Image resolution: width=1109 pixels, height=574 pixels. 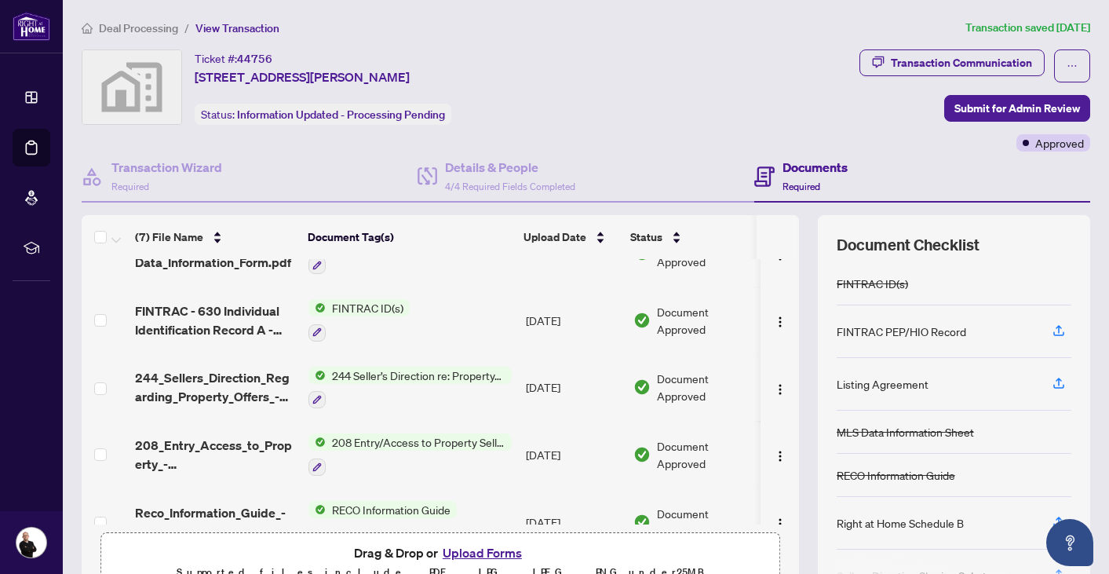 What do you see at coordinates (341, 115) in the screenshot?
I see `span: Information Updated - Processing Pending` at bounding box center [341, 115].